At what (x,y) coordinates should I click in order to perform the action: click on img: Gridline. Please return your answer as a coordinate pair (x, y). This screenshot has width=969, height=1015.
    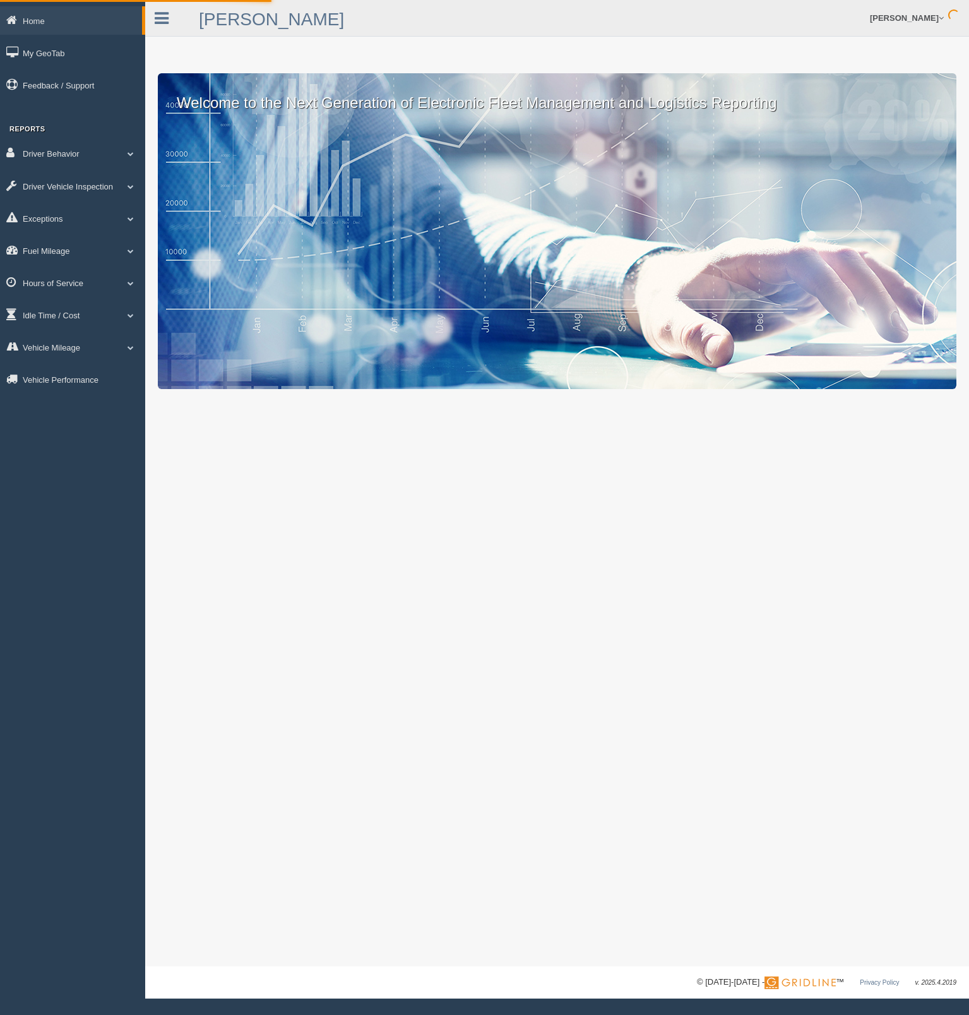
    Looking at the image, I should click on (800, 982).